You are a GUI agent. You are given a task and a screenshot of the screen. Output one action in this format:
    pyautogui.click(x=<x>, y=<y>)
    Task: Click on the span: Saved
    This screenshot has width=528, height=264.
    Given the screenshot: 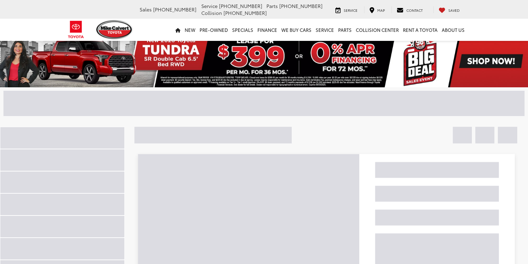 What is the action you would take?
    pyautogui.click(x=454, y=10)
    